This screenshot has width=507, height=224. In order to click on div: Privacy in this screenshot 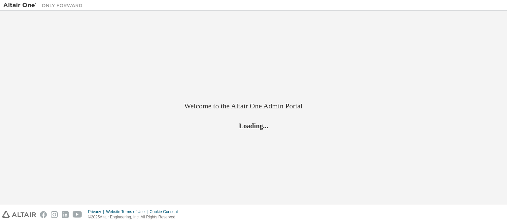, I will do `click(97, 211)`.